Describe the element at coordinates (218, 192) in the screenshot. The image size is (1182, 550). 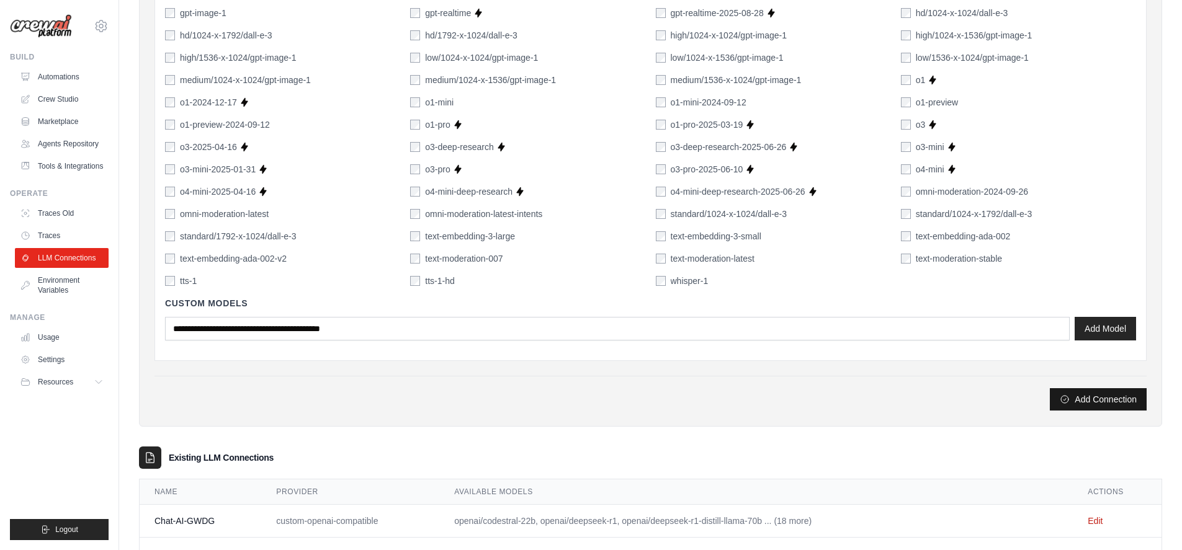
I see `label: o4-mini-2025-04-16` at that location.